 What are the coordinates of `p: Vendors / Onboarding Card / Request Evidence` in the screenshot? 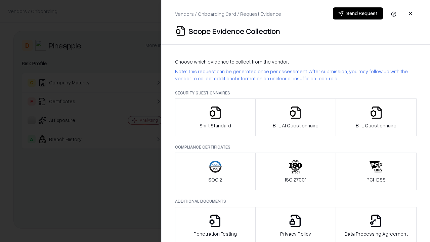 It's located at (228, 14).